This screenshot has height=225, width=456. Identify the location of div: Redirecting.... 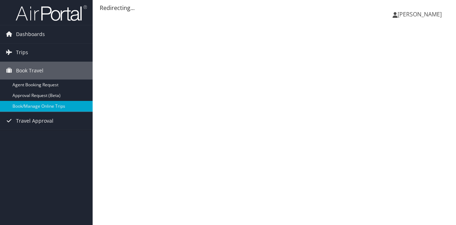
(274, 8).